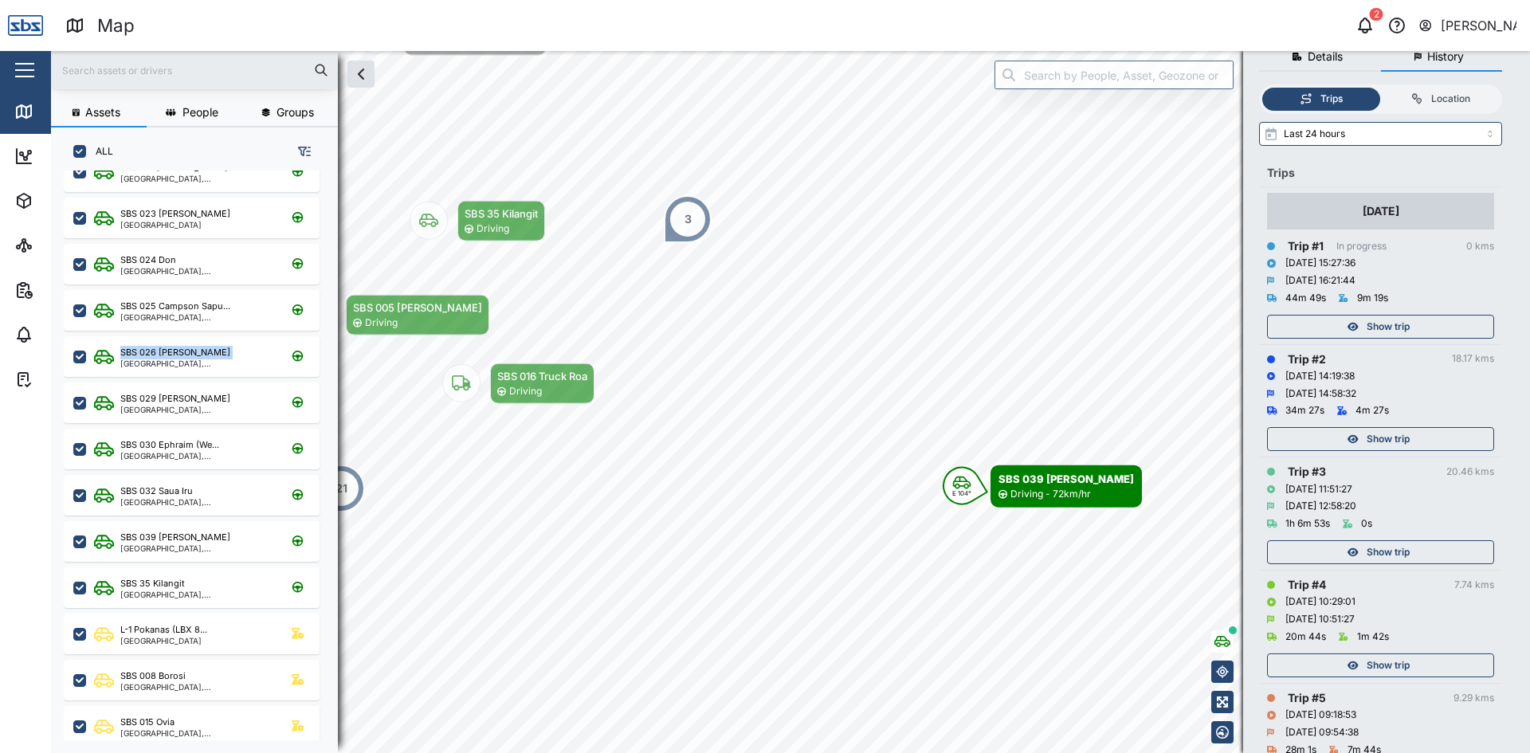  What do you see at coordinates (170, 445) in the screenshot?
I see `div: SBS 030 Ephraim (We...` at bounding box center [170, 445].